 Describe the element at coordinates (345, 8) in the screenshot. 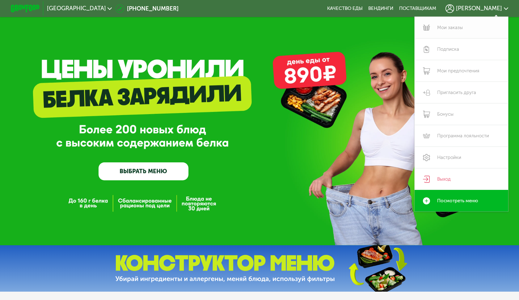

I see `a: Качество еды` at that location.